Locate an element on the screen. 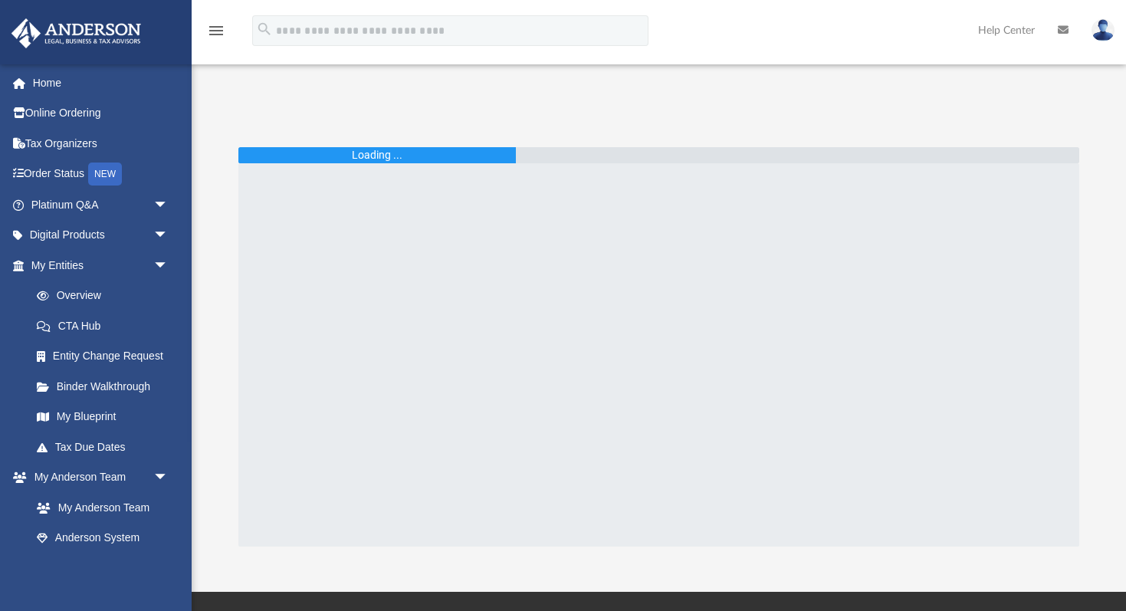 Image resolution: width=1126 pixels, height=611 pixels. a: Overview is located at coordinates (107, 296).